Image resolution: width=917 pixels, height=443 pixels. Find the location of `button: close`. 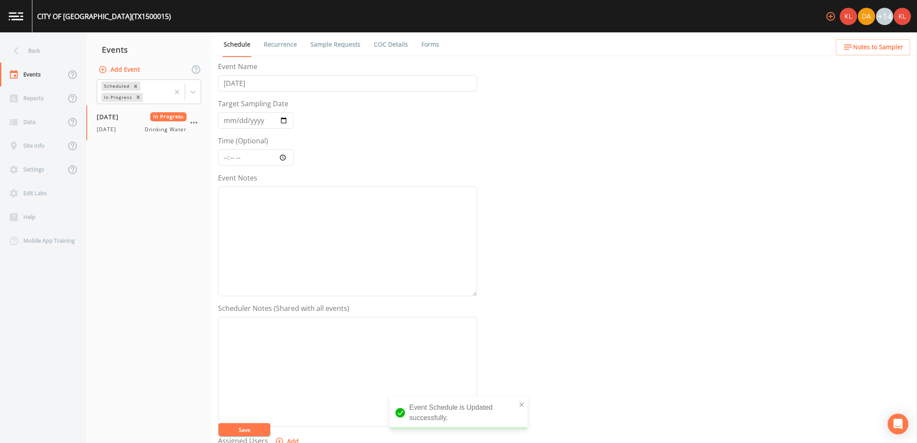

button: close is located at coordinates (522, 404).